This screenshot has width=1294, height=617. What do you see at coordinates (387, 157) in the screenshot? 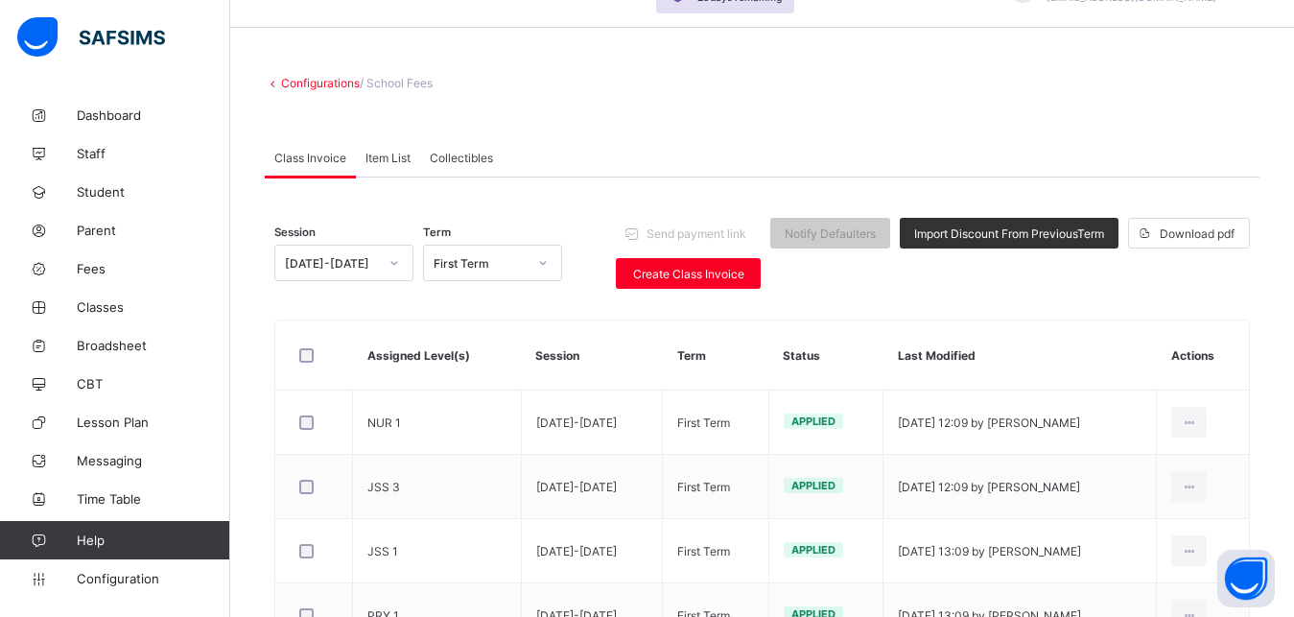
I see `span: Item List` at bounding box center [387, 157].